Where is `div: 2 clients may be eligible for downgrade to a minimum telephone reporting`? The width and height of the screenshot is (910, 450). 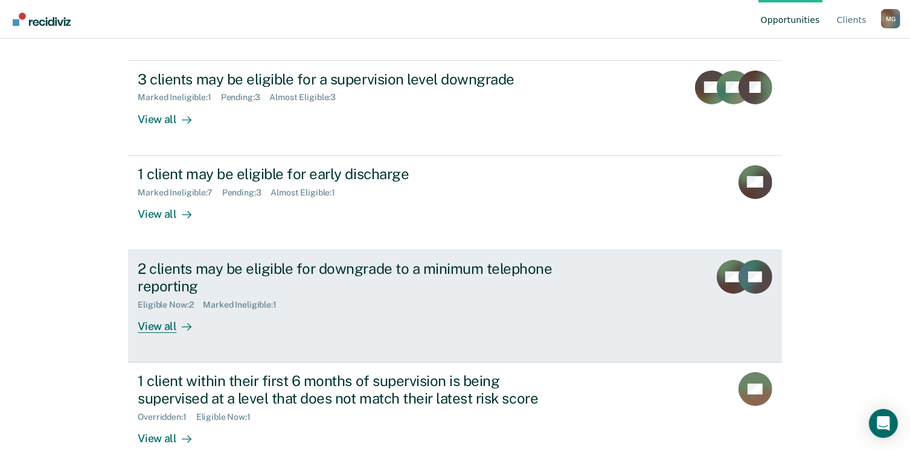
div: 2 clients may be eligible for downgrade to a minimum telephone reporting is located at coordinates (350, 278).